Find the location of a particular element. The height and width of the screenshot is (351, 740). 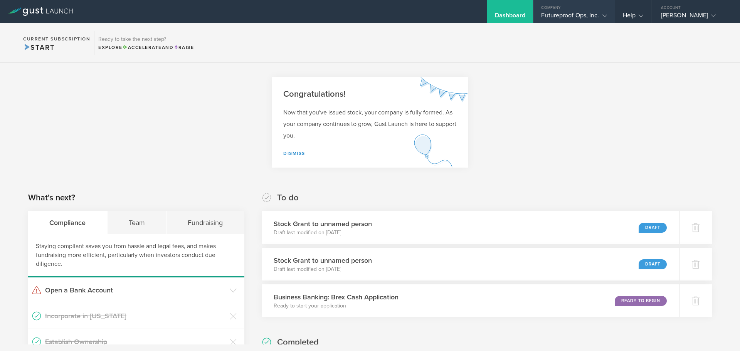

h3: Establish Ownership is located at coordinates (135, 342).